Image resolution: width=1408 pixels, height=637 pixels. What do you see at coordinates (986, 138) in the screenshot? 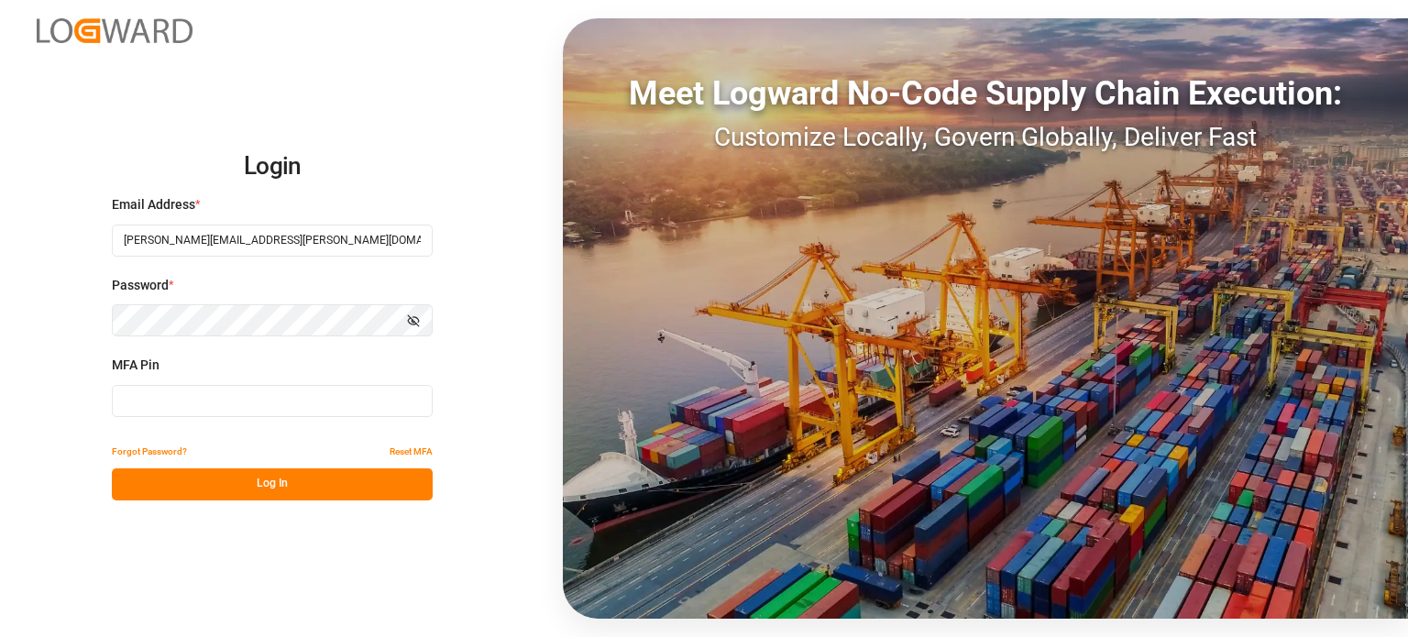
I see `div: Customize Locally, Govern Globally, Deliver Fast` at bounding box center [986, 138].